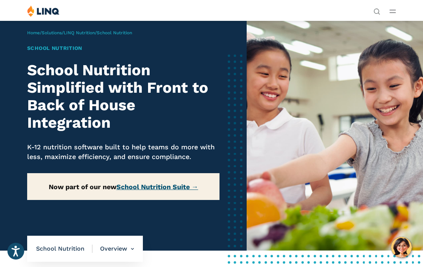  I want to click on h2: School Nutrition Simplified with Front to Back of House Integration, so click(123, 96).